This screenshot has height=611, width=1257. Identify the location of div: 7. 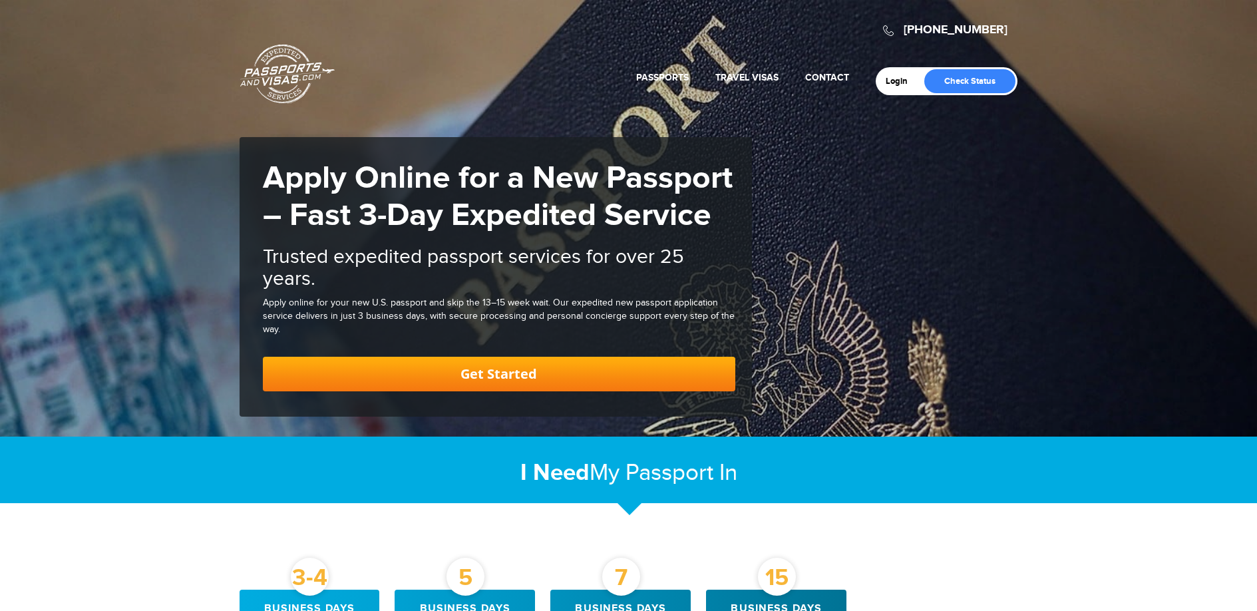
(621, 576).